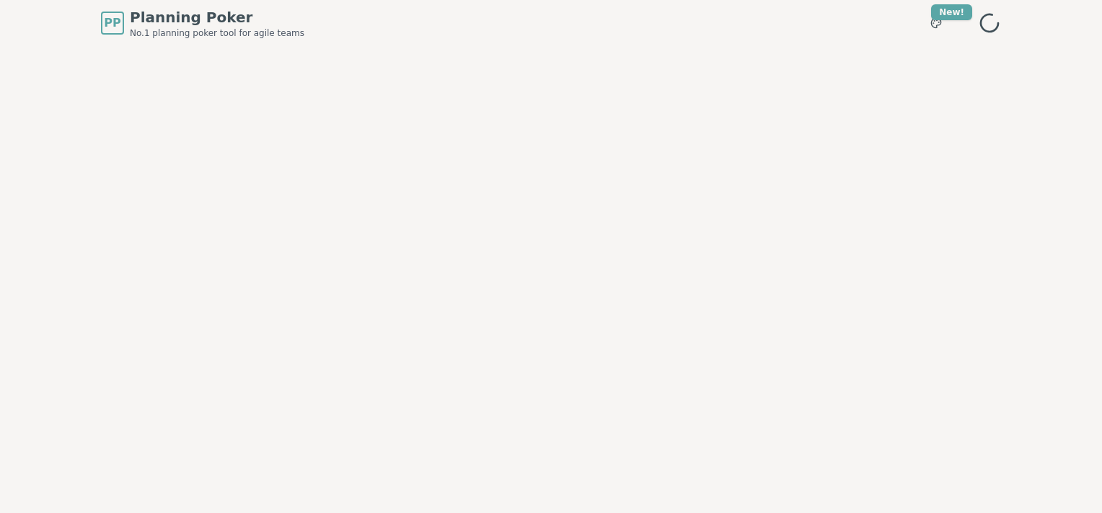  What do you see at coordinates (203, 23) in the screenshot?
I see `a: PPPlanning PokerNo.1 planning poker tool for agile teams` at bounding box center [203, 23].